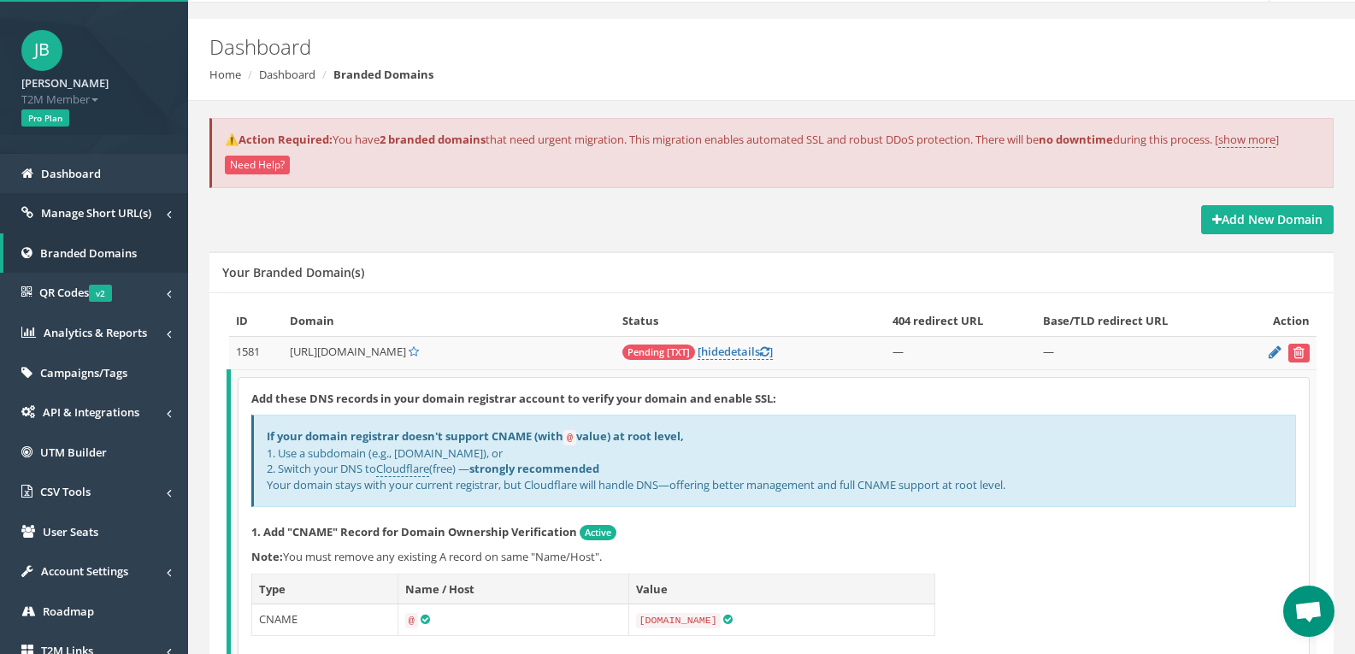  What do you see at coordinates (287, 74) in the screenshot?
I see `a: Dashboard` at bounding box center [287, 74].